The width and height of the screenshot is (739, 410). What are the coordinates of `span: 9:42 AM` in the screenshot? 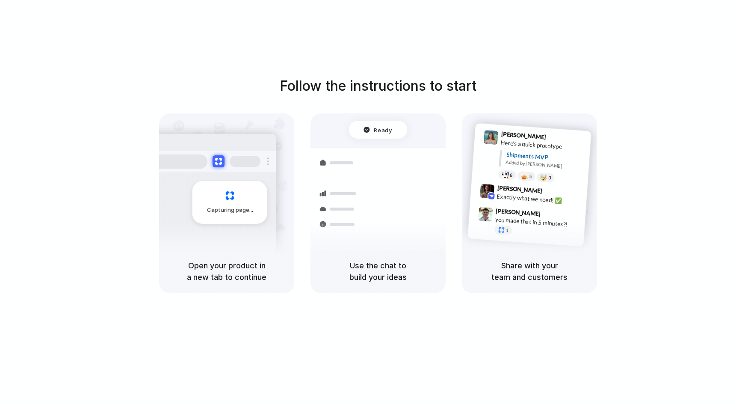 It's located at (554, 192).